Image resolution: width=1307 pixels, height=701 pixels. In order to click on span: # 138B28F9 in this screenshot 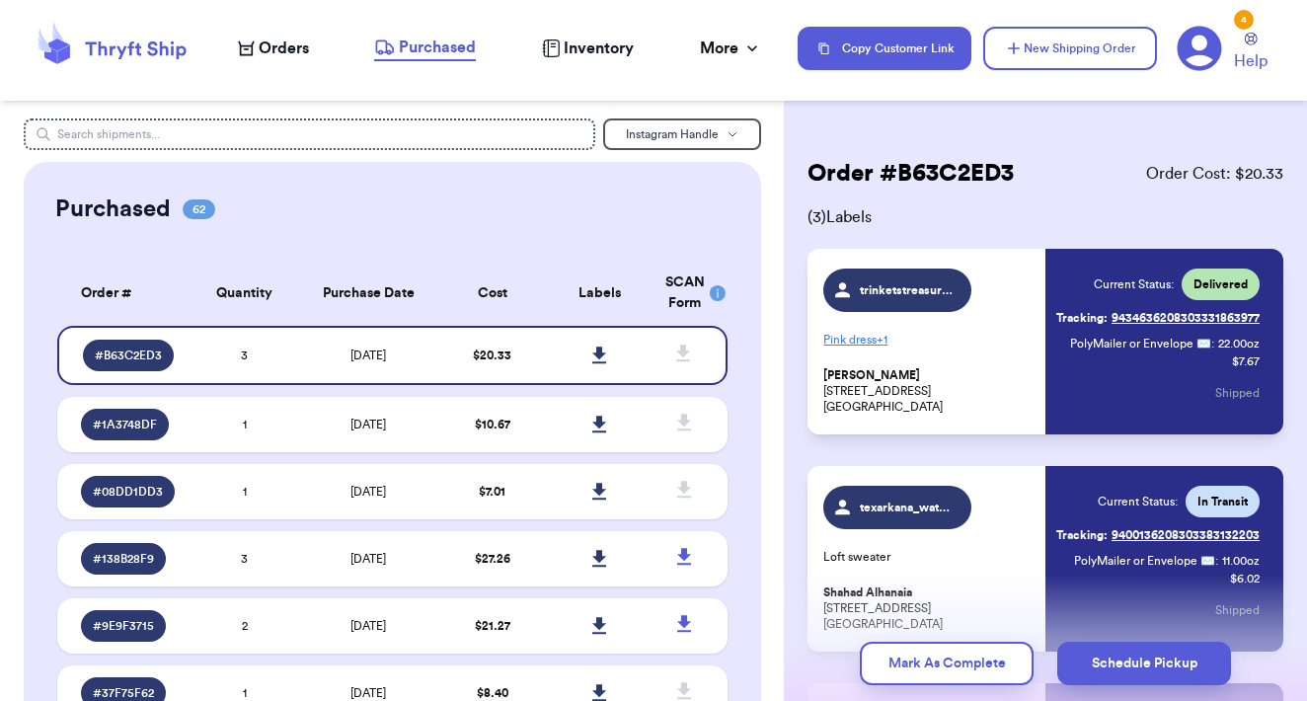, I will do `click(123, 559)`.